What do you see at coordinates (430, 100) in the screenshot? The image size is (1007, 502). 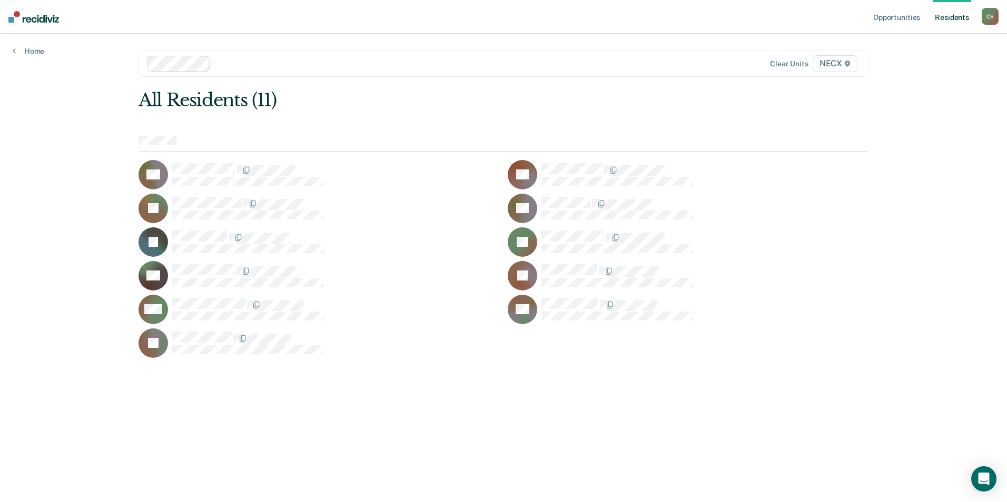 I see `div: All Residents (11)` at bounding box center [430, 100].